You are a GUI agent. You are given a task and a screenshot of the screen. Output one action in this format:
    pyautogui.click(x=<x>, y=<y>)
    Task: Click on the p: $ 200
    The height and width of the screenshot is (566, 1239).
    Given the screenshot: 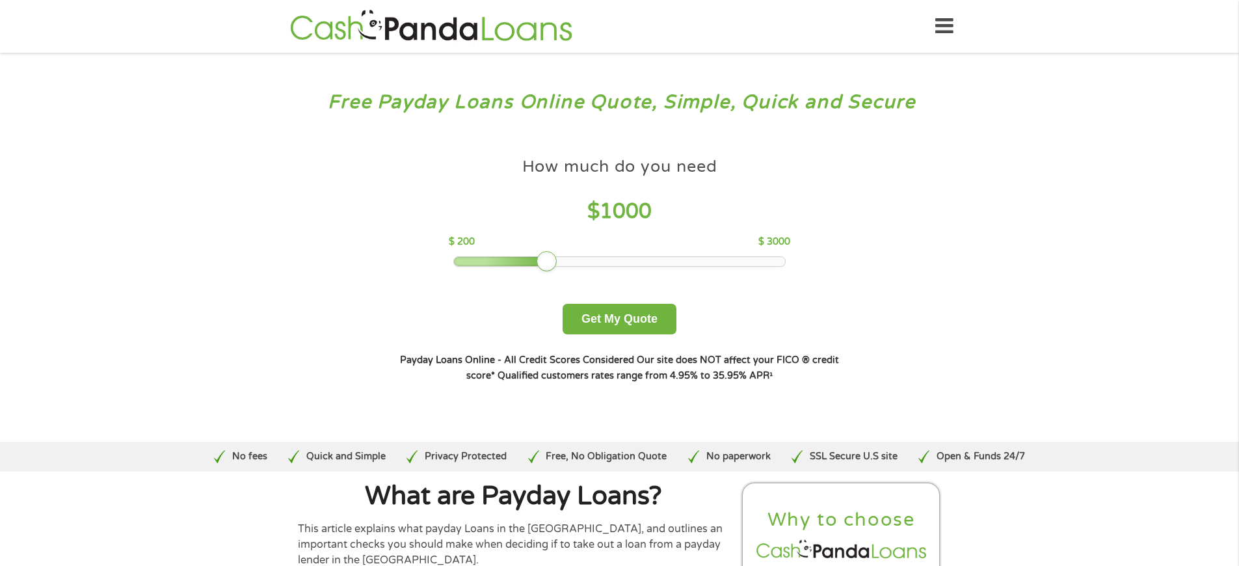 What is the action you would take?
    pyautogui.click(x=462, y=242)
    